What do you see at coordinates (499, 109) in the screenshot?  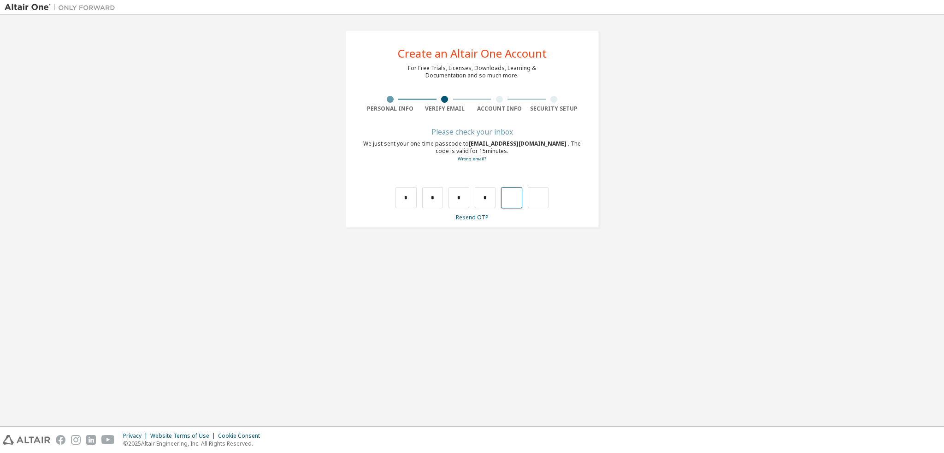 I see `div: Account Info` at bounding box center [499, 109].